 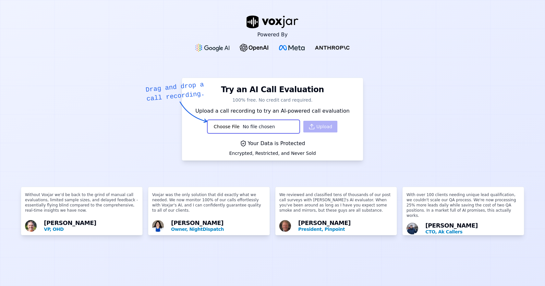 What do you see at coordinates (209, 205) in the screenshot?
I see `p: Voxjar was the only solution that did exactly what we needed. We now monitor 100% of our calls ef...` at bounding box center [209, 205].